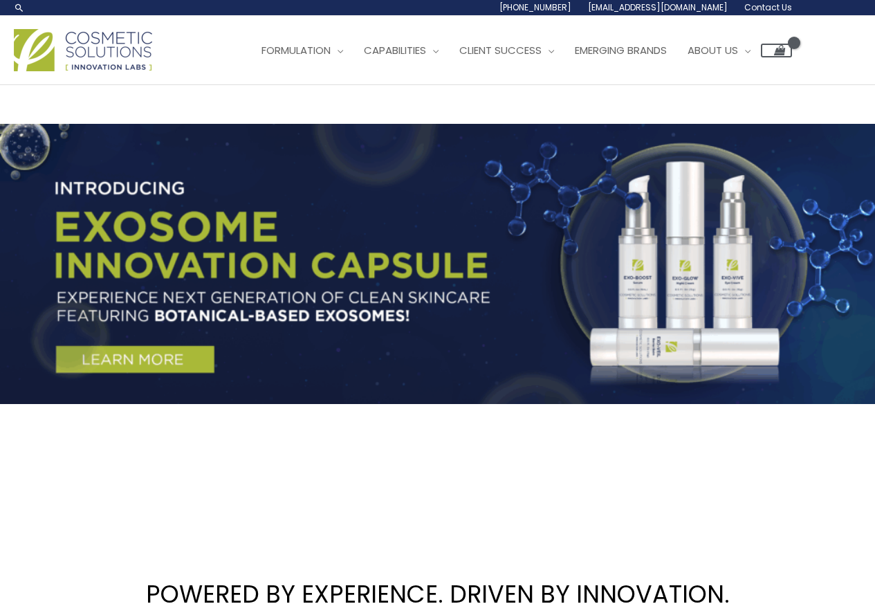  Describe the element at coordinates (516, 50) in the screenshot. I see `nav: Site Navigation` at that location.